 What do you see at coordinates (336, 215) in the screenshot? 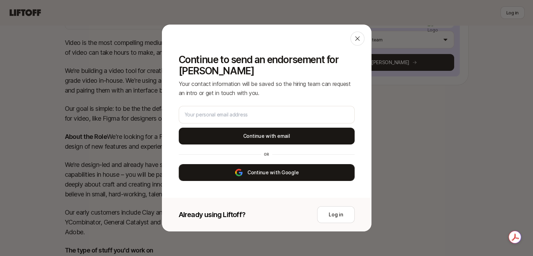
I see `button: Log in` at bounding box center [336, 215].